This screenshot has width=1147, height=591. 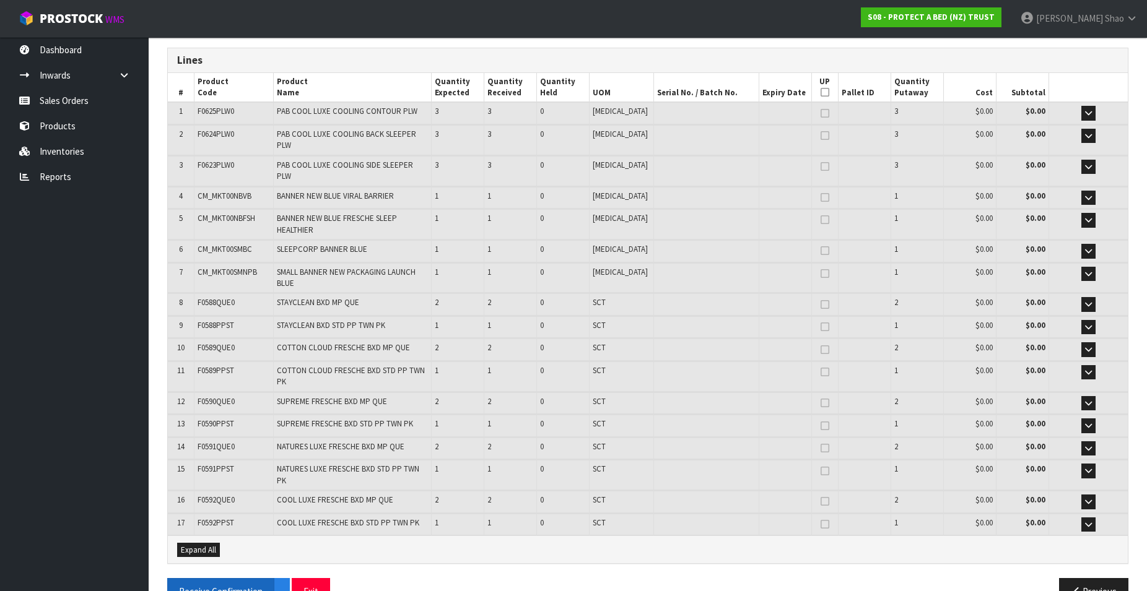 What do you see at coordinates (71, 19) in the screenshot?
I see `span: ProStock` at bounding box center [71, 19].